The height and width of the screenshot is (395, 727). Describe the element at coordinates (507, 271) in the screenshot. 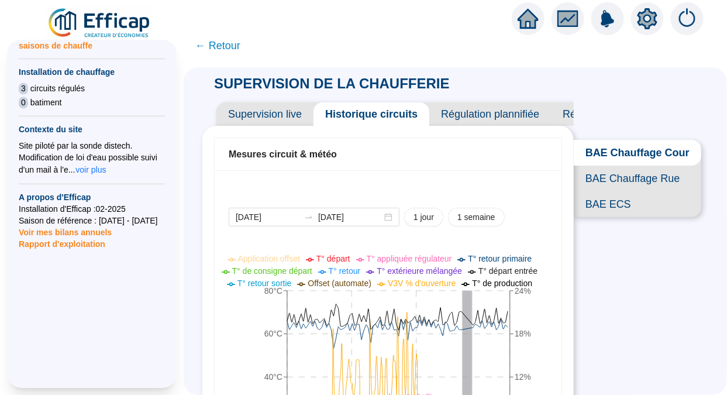

I see `span: T° départ entrée` at that location.